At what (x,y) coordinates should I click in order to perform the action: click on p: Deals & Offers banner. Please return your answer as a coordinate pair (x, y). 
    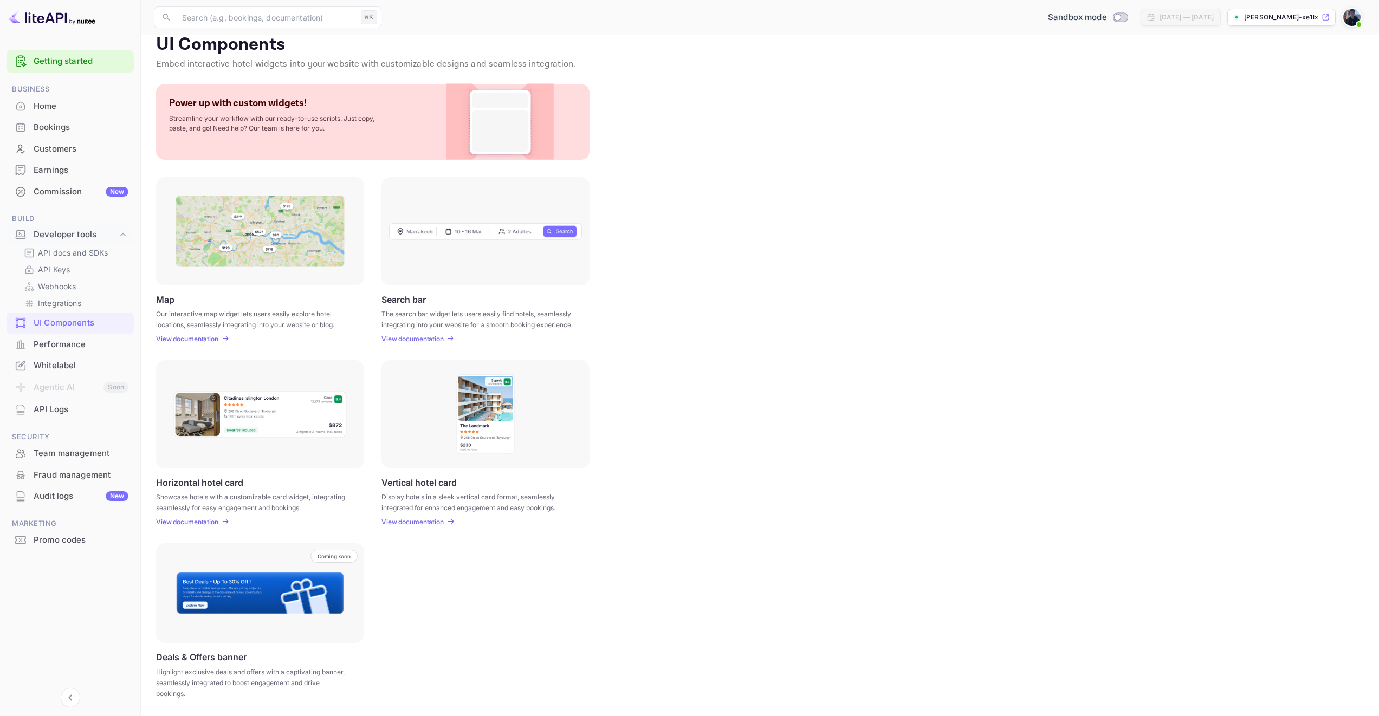
    Looking at the image, I should click on (201, 657).